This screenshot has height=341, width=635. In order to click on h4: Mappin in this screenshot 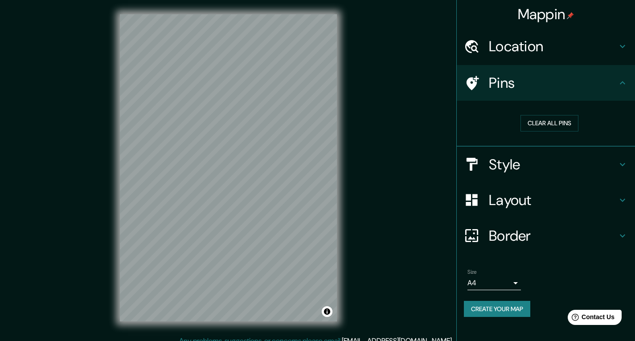, I will do `click(546, 14)`.